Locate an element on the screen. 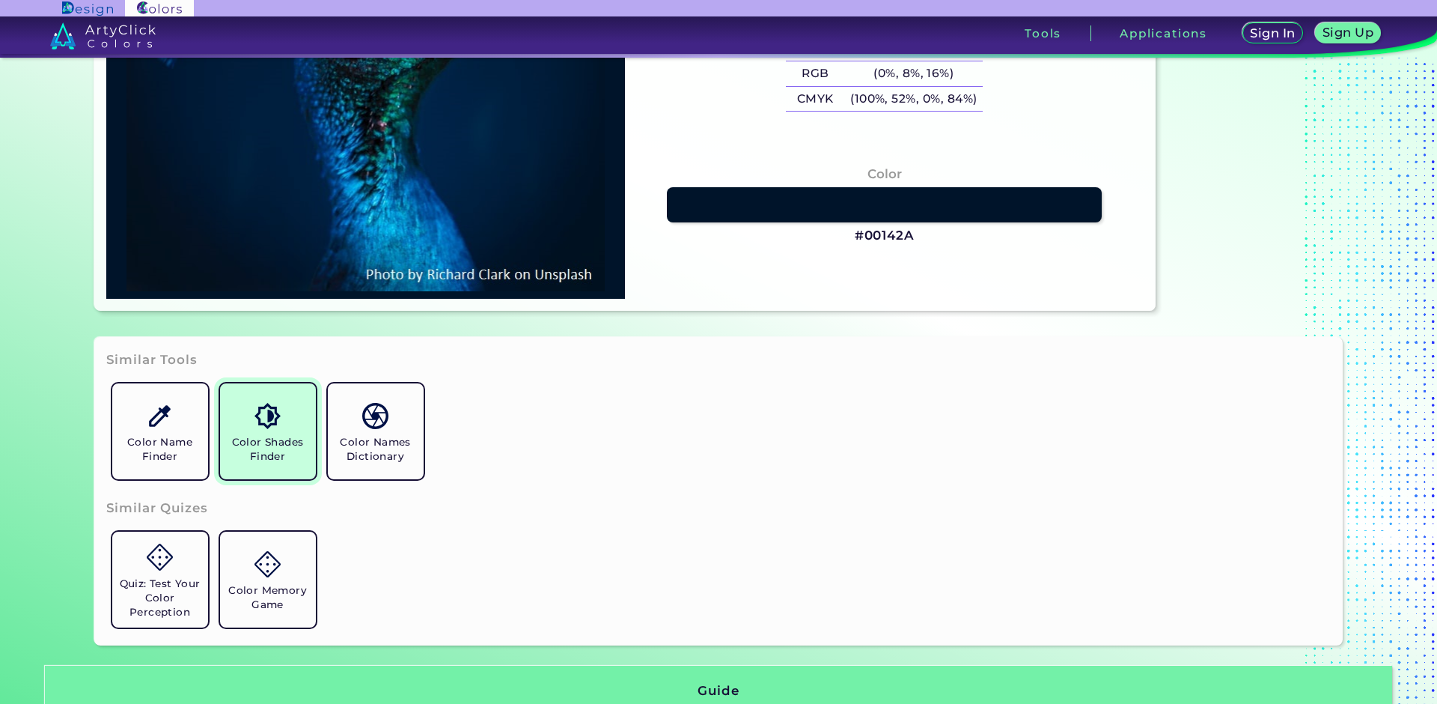  h5: Color Memory Game is located at coordinates (268, 597).